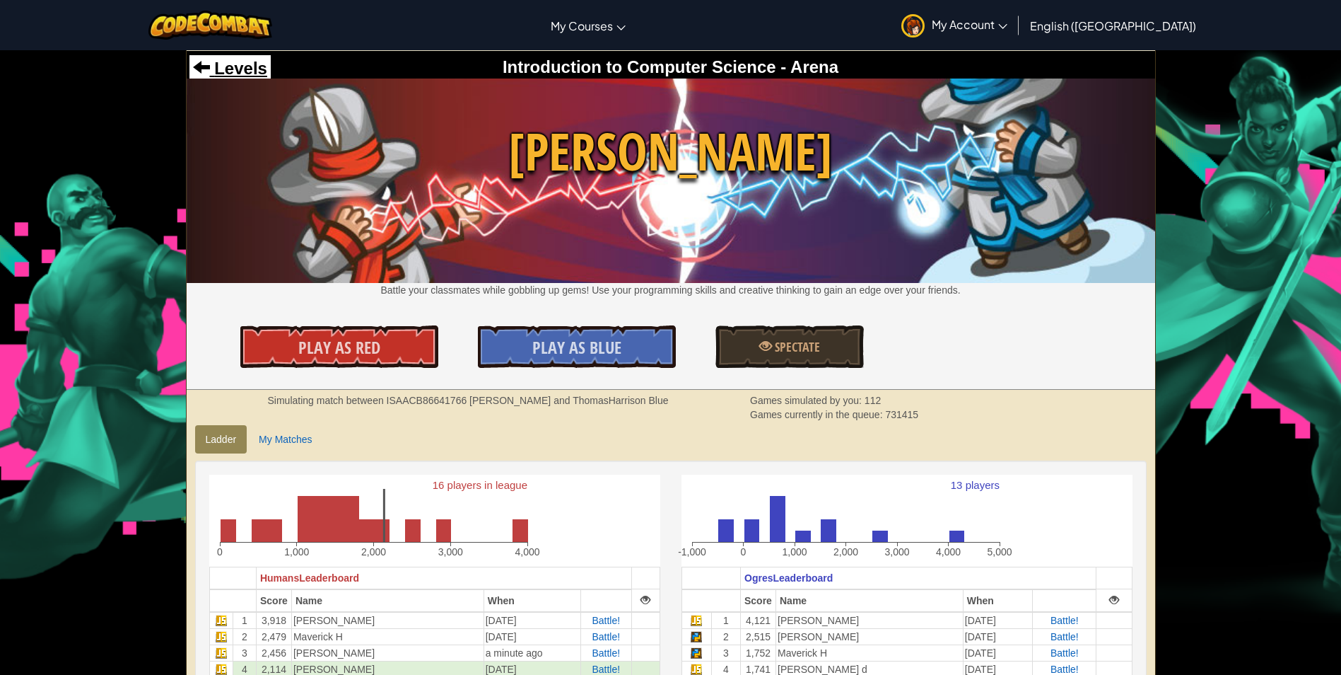 This screenshot has height=675, width=1341. I want to click on img: avatar, so click(913, 25).